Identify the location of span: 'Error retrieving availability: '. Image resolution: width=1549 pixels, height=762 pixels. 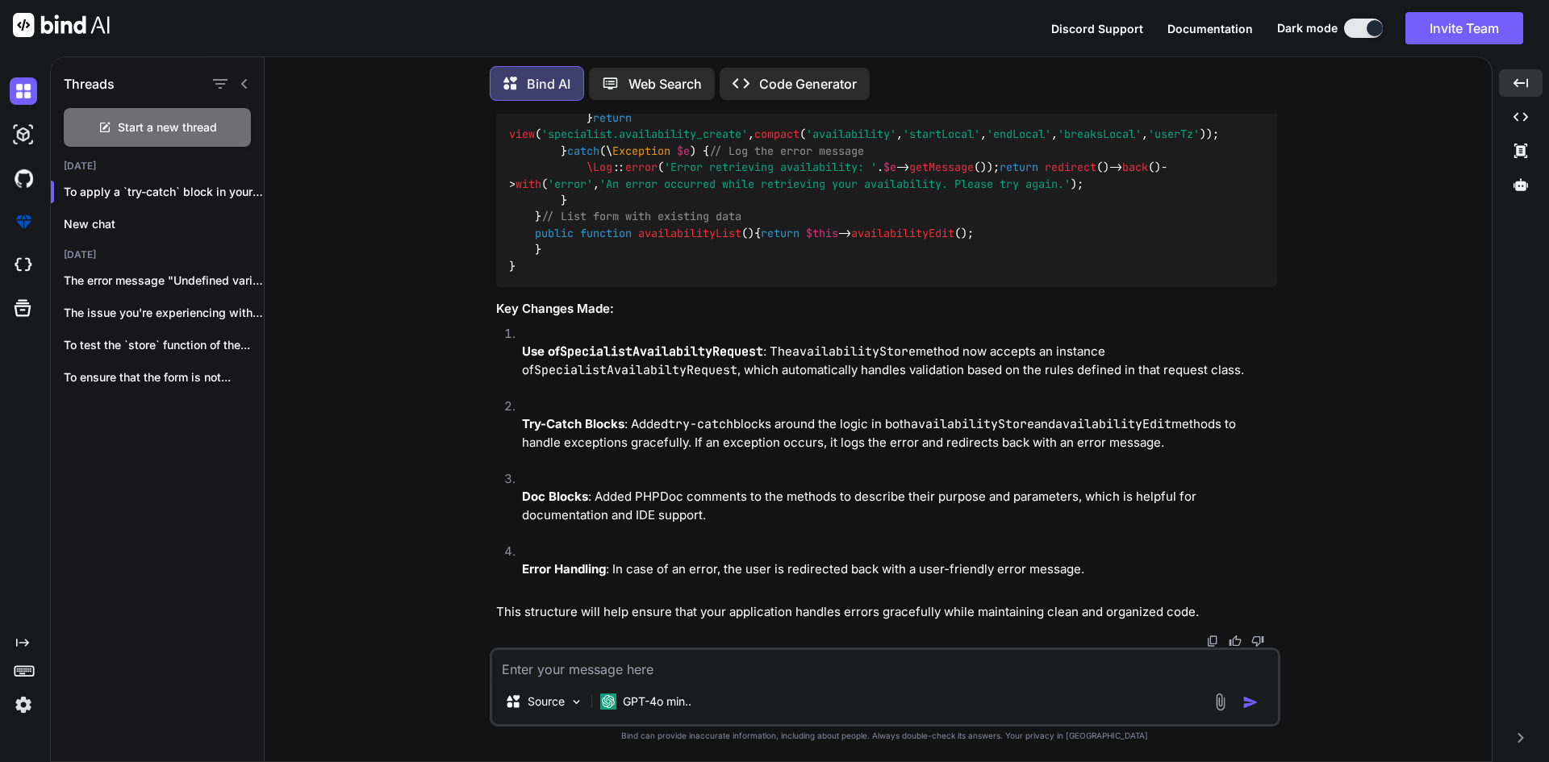
(770, 168).